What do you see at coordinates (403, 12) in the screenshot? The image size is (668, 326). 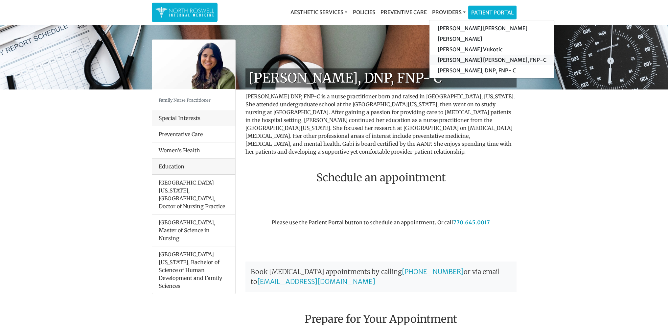 I see `a: Preventive Care` at bounding box center [403, 12].